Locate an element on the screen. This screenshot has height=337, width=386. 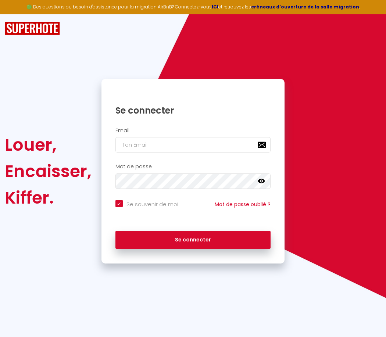
input: Ton Email is located at coordinates (193, 145).